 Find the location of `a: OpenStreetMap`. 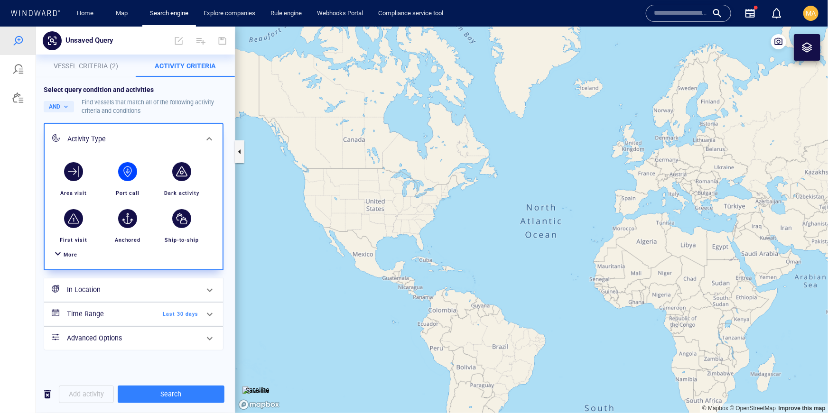

a: OpenStreetMap is located at coordinates (753, 382).